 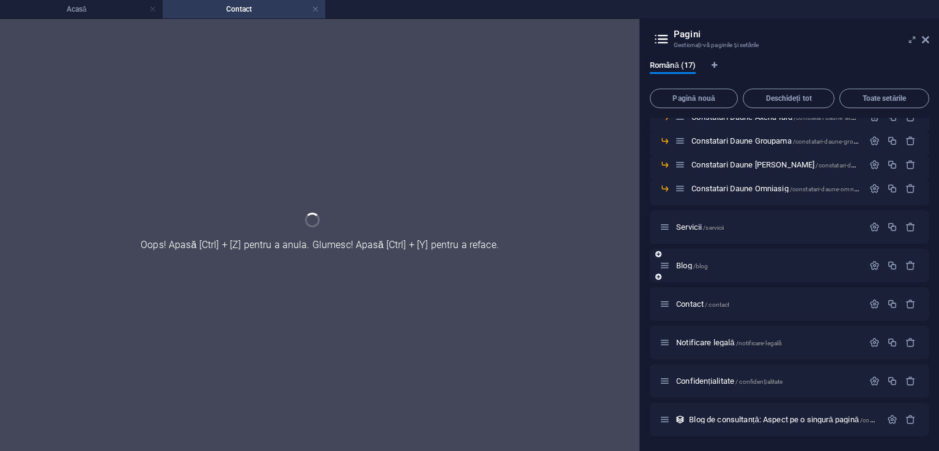 I want to click on font: Notificare legală, so click(x=705, y=342).